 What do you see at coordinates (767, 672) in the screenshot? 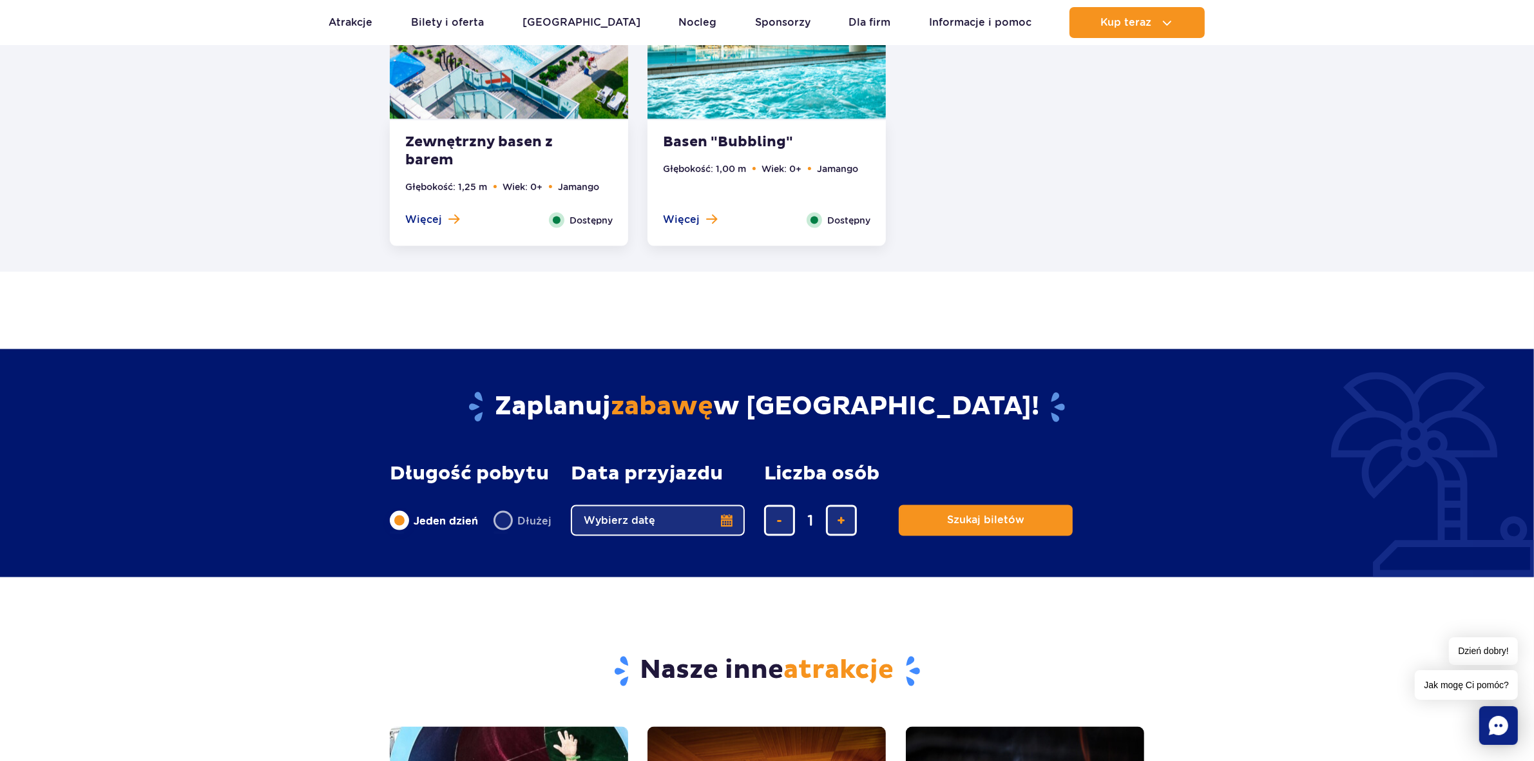
I see `h3: Nasze inne` at bounding box center [767, 672].